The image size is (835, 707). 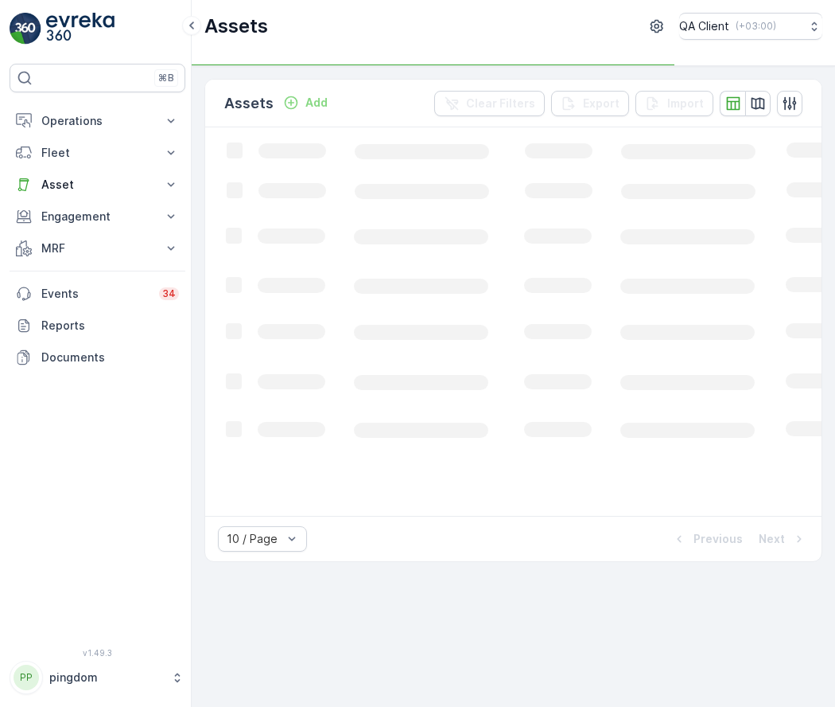 I want to click on button: Asset, so click(x=97, y=185).